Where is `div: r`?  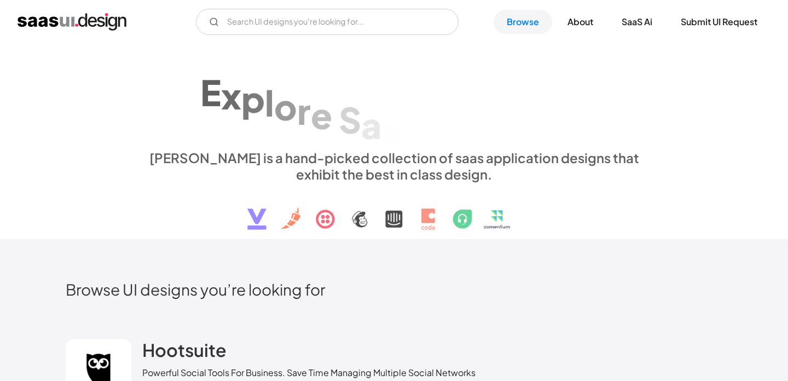
div: r is located at coordinates (304, 110).